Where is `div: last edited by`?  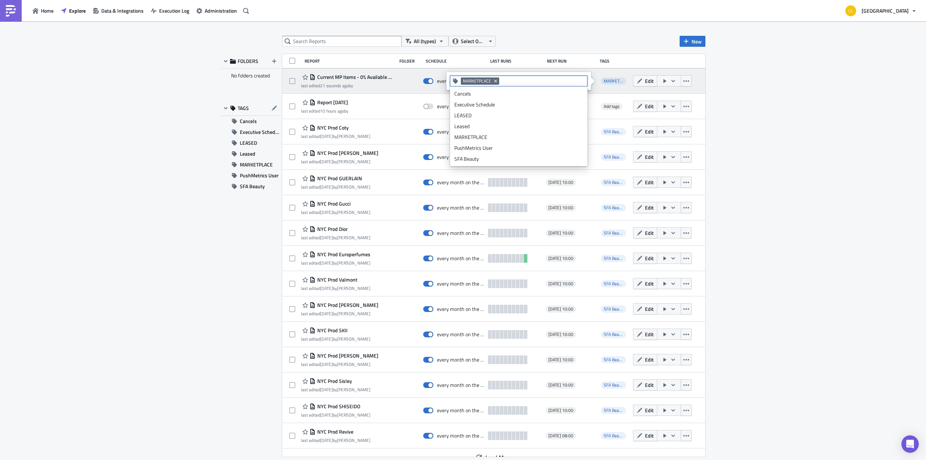
div: last edited by is located at coordinates (347, 85).